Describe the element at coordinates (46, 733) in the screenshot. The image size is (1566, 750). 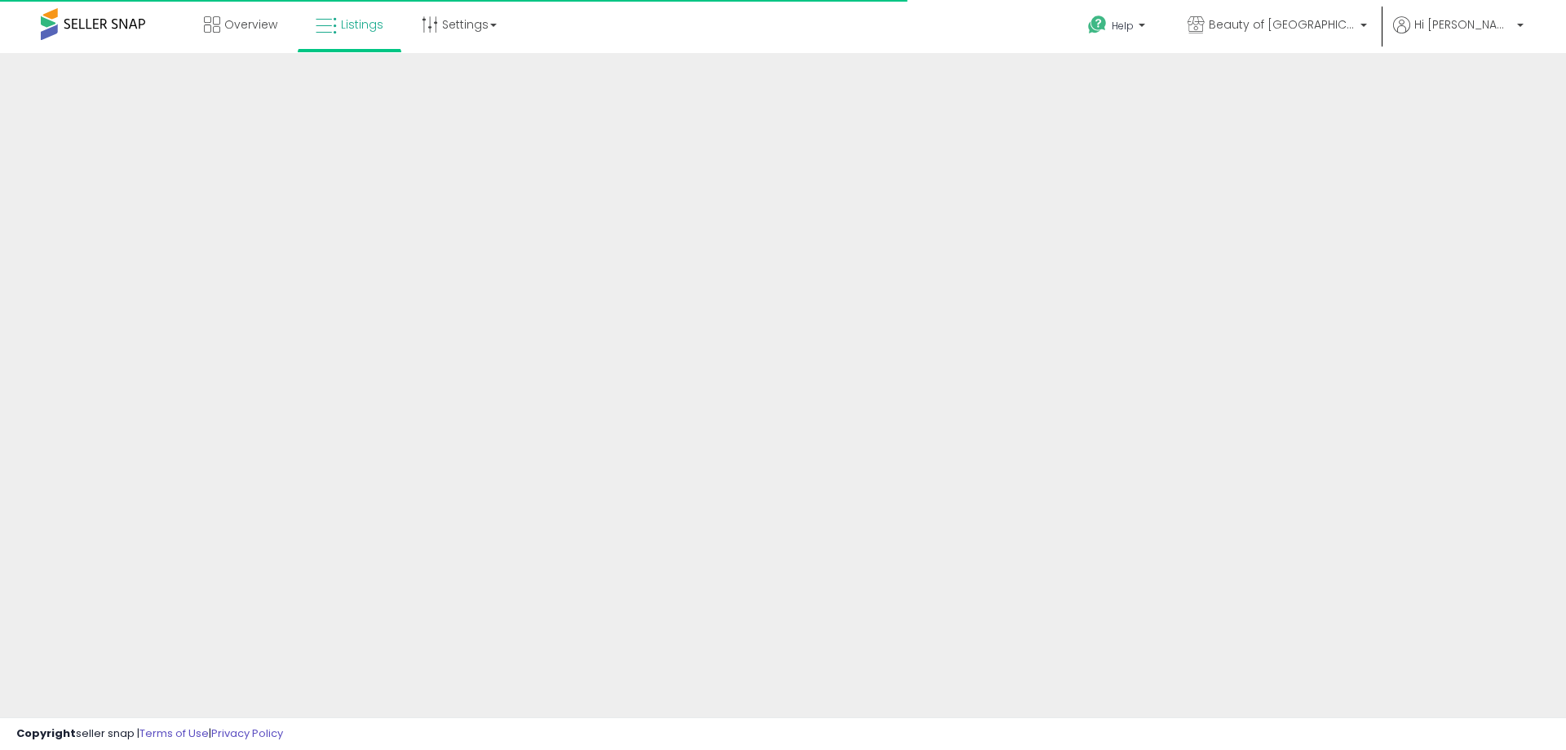
I see `strong: Copyright` at that location.